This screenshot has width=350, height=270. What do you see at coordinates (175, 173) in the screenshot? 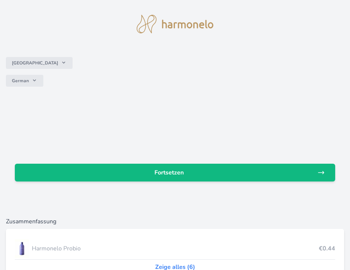
I see `a: Fortsetzen` at bounding box center [175, 173].